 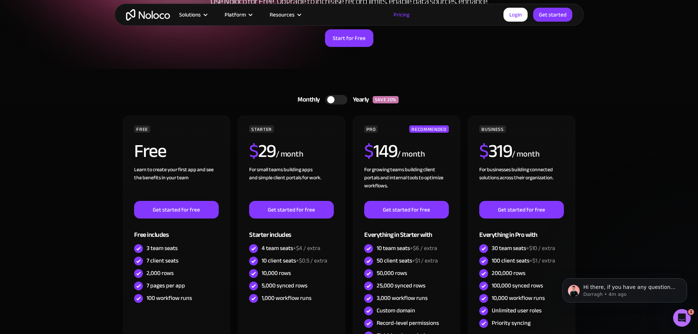 What do you see at coordinates (150, 151) in the screenshot?
I see `h2: Free` at bounding box center [150, 151].